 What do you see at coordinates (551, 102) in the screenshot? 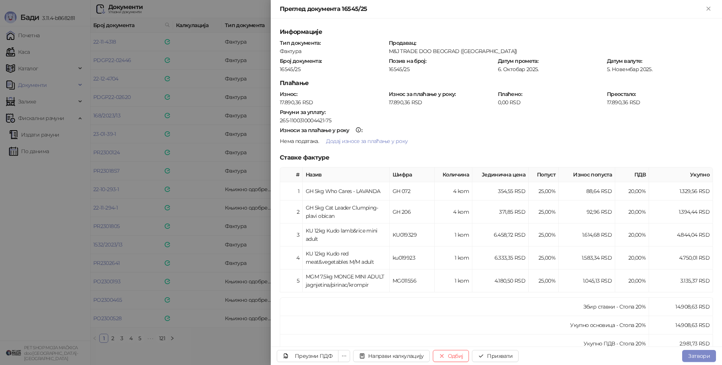
I see `div: 0,00 RSD` at bounding box center [551, 102].